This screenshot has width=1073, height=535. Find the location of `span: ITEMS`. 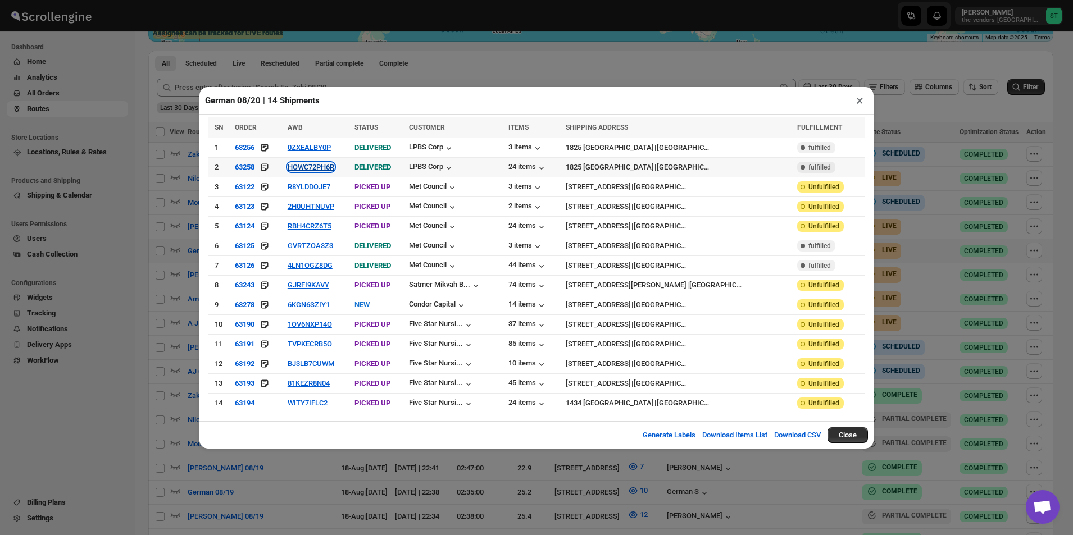

span: ITEMS is located at coordinates (518, 127).